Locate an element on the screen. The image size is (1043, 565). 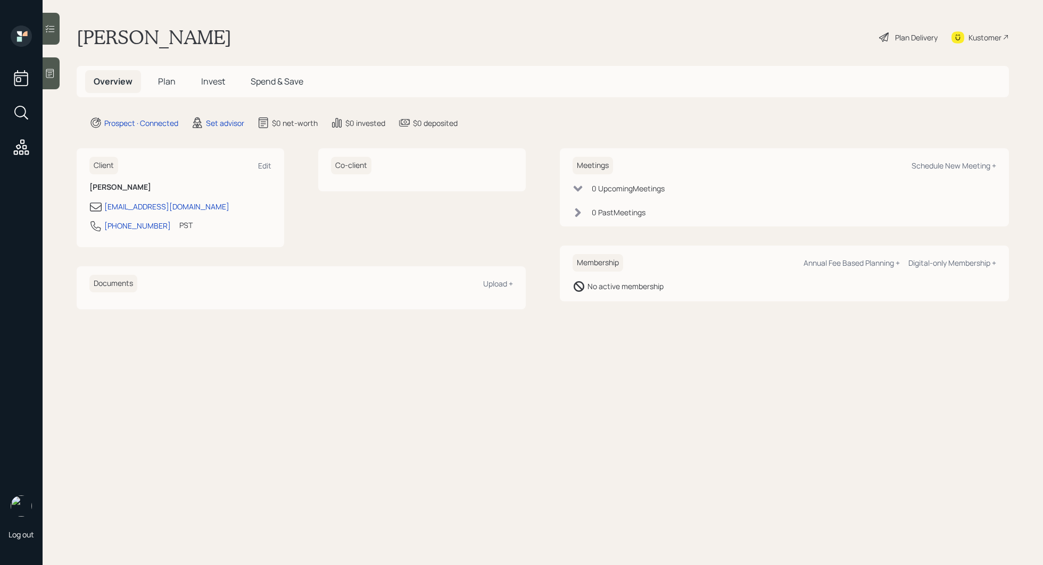
span: Invest is located at coordinates (213, 81).